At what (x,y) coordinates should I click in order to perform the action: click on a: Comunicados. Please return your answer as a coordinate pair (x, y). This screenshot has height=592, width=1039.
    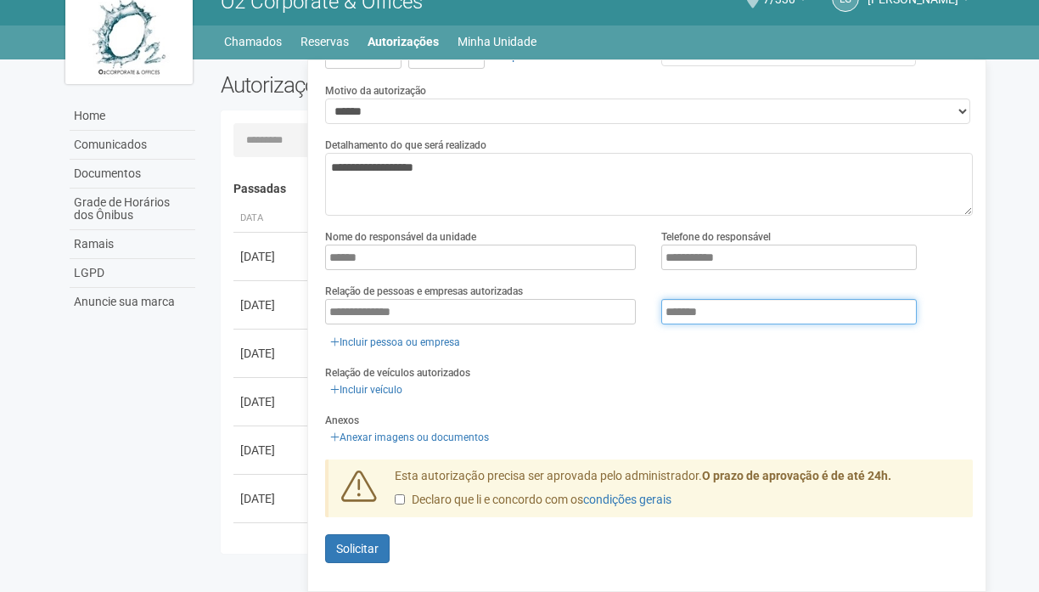
    Looking at the image, I should click on (132, 145).